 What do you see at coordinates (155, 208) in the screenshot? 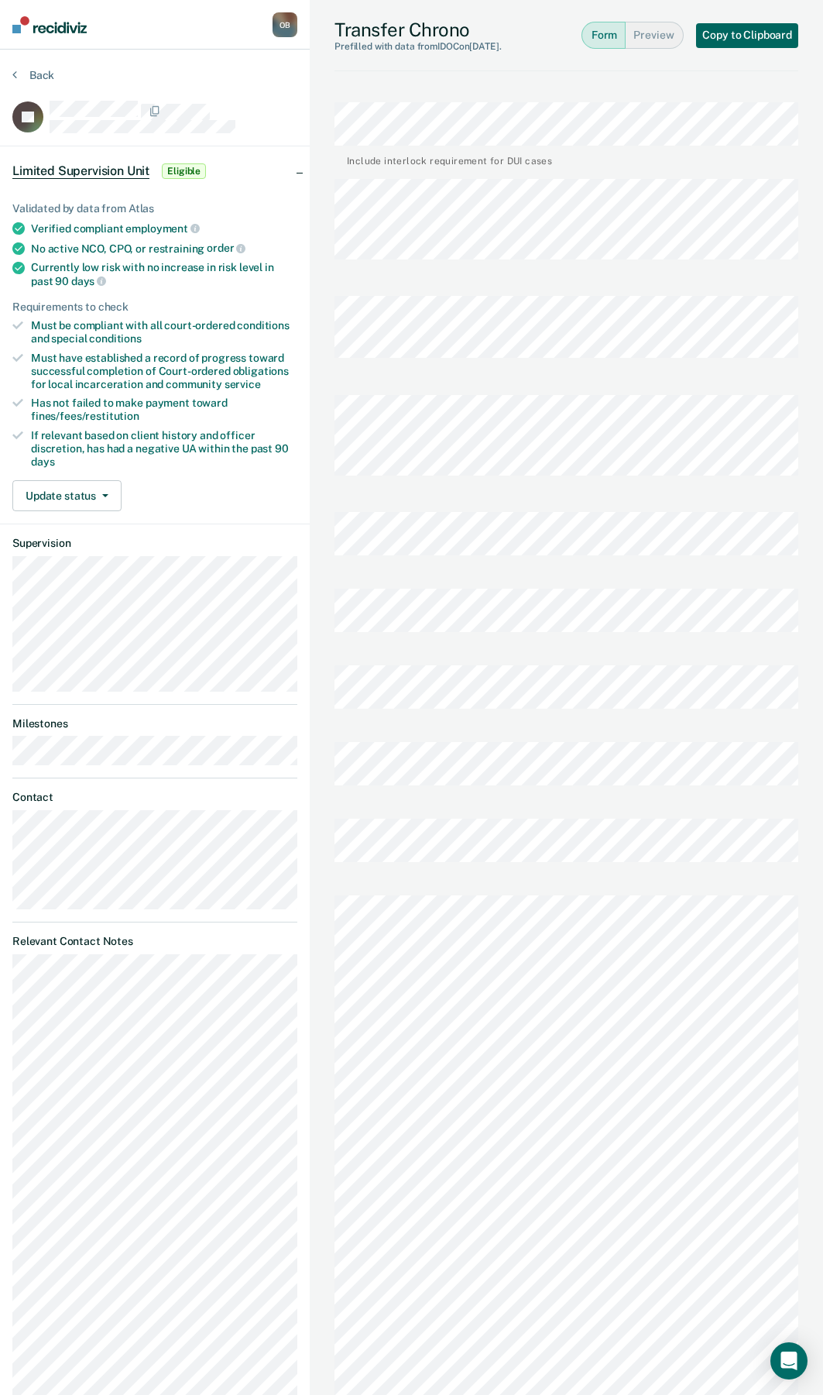
I see `div: Validated by data from Atlas` at bounding box center [155, 208].